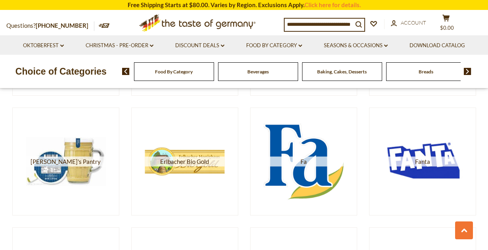  What do you see at coordinates (332, 5) in the screenshot?
I see `a: Click here for details.` at bounding box center [332, 5].